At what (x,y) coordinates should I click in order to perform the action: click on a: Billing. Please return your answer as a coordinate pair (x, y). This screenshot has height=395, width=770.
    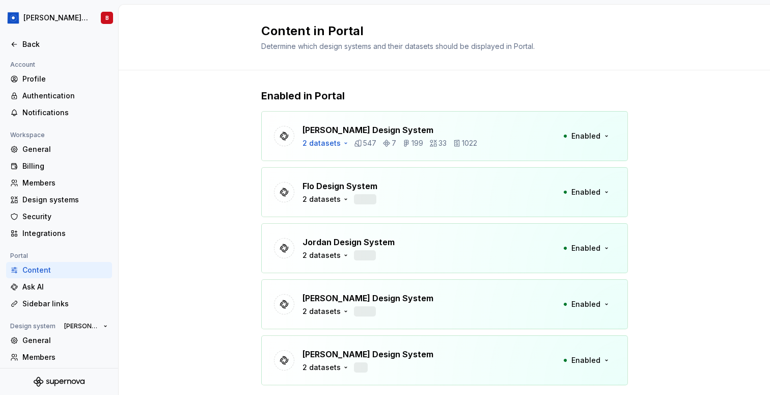
    Looking at the image, I should click on (59, 166).